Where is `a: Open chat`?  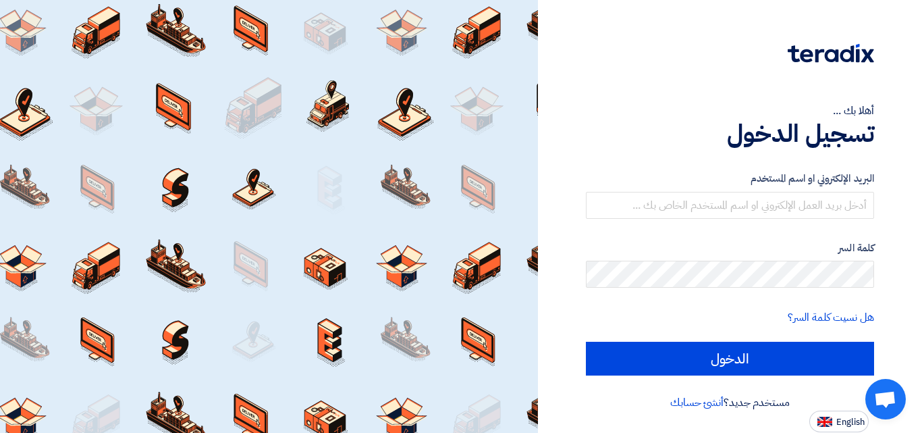
a: Open chat is located at coordinates (885, 399).